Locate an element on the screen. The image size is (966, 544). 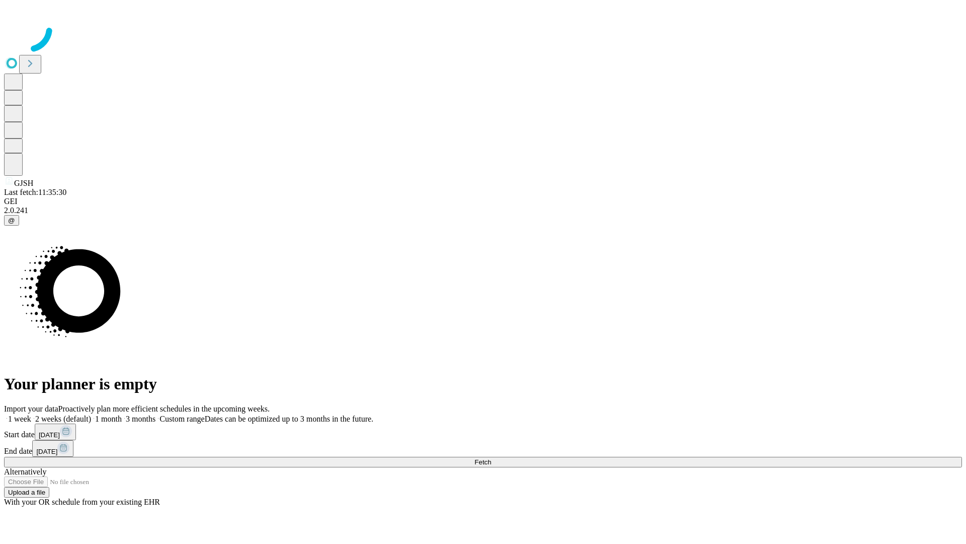
div: Start date is located at coordinates (483, 431).